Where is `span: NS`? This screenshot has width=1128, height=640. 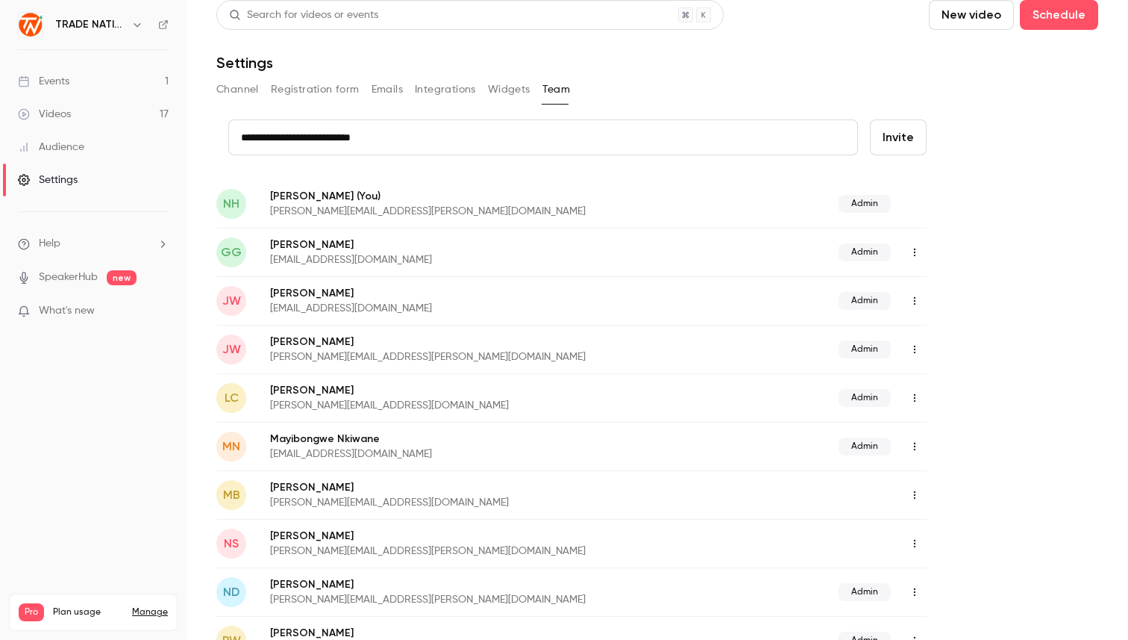
span: NS is located at coordinates (231, 543).